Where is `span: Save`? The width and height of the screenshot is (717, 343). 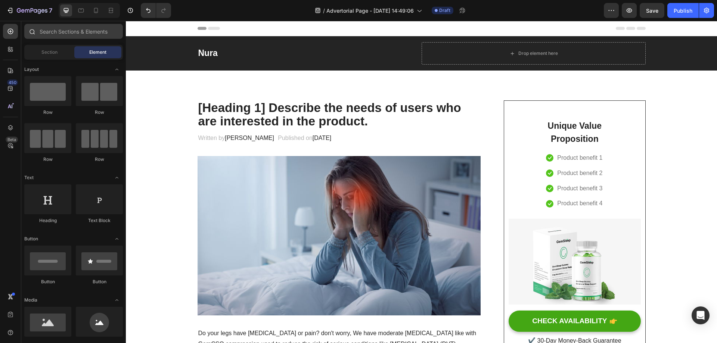 span: Save is located at coordinates (652, 10).